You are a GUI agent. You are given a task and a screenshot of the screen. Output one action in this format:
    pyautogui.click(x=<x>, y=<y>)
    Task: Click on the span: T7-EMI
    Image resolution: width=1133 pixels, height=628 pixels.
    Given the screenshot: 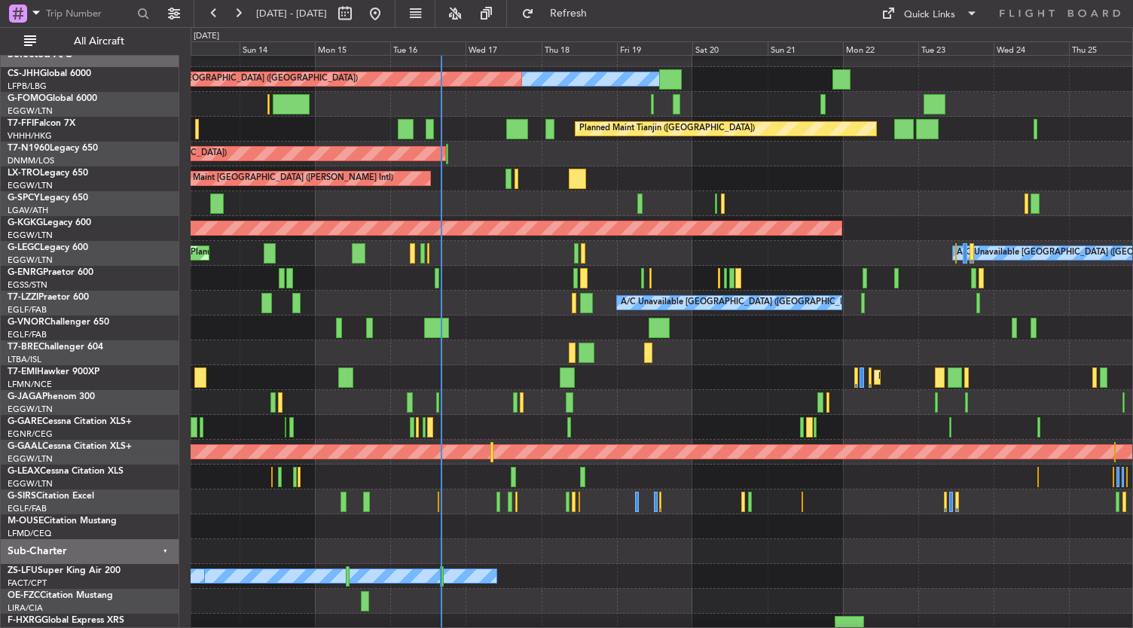 What is the action you would take?
    pyautogui.click(x=22, y=372)
    